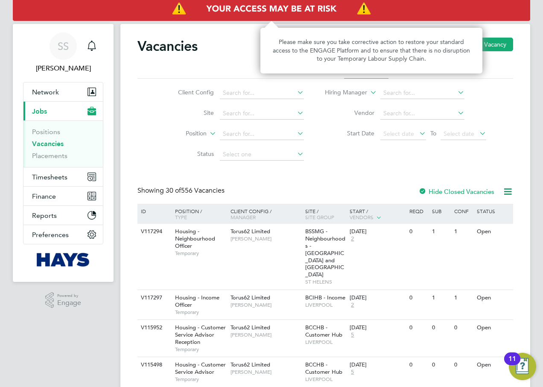  What do you see at coordinates (522, 366) in the screenshot?
I see `button: Open Resource Center, 11 new notifications` at bounding box center [522, 366].